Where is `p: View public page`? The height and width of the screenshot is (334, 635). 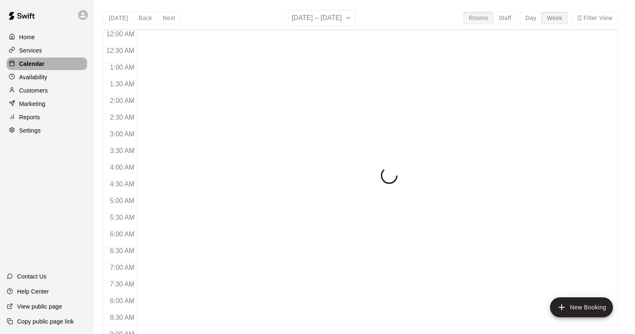
p: View public page is located at coordinates (40, 306).